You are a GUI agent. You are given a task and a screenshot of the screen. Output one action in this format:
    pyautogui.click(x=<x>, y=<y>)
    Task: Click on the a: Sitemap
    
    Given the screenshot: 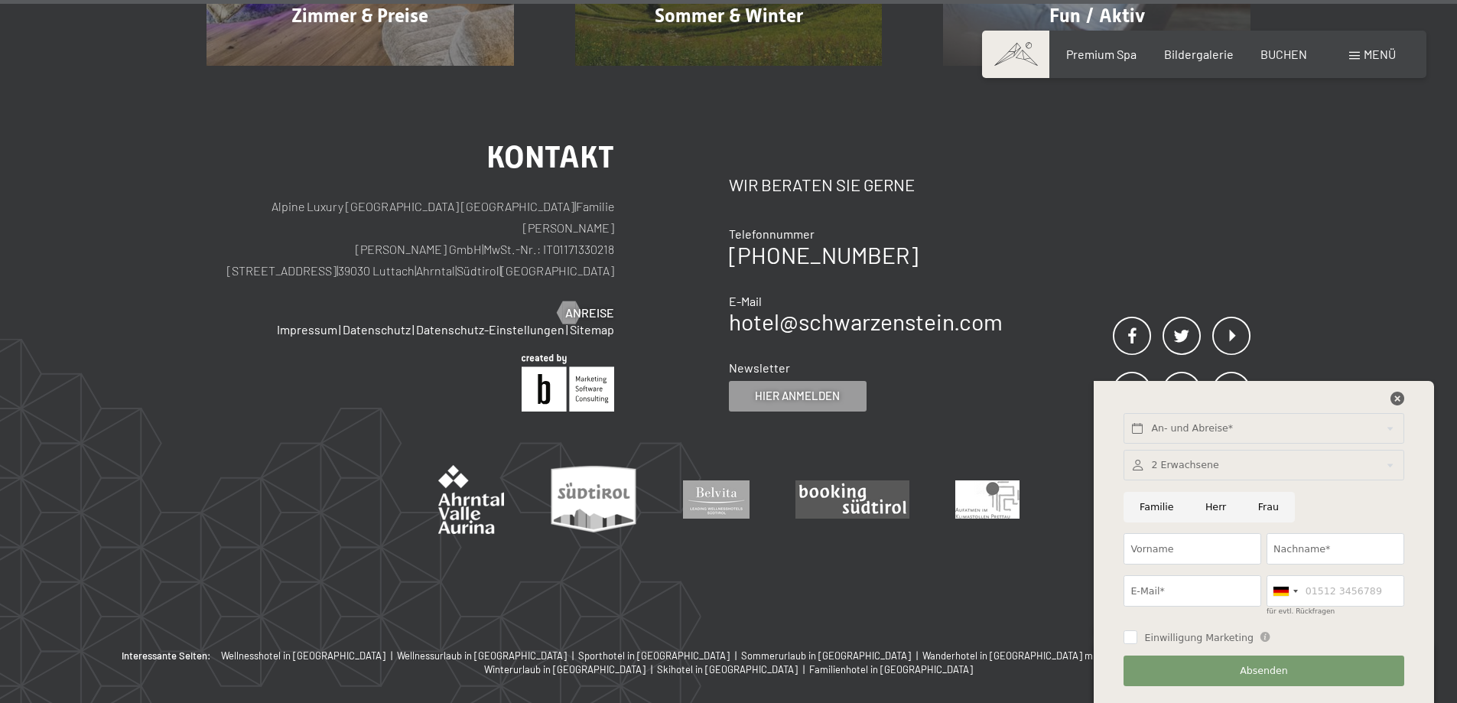 What is the action you would take?
    pyautogui.click(x=592, y=329)
    